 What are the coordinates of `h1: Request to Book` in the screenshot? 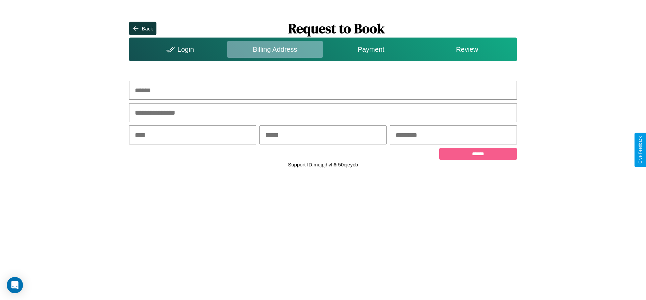 It's located at (337, 28).